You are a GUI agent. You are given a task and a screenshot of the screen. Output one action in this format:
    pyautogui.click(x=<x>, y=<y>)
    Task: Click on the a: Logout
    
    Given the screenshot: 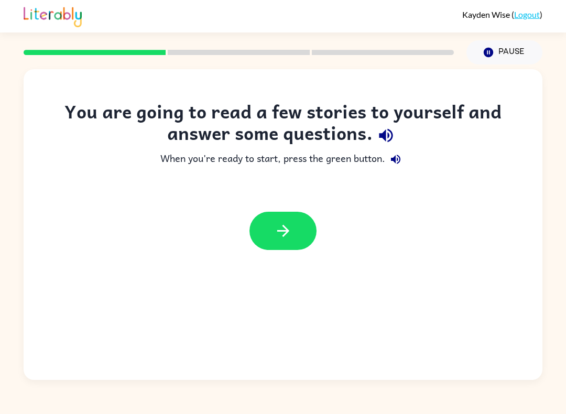 What is the action you would take?
    pyautogui.click(x=527, y=14)
    